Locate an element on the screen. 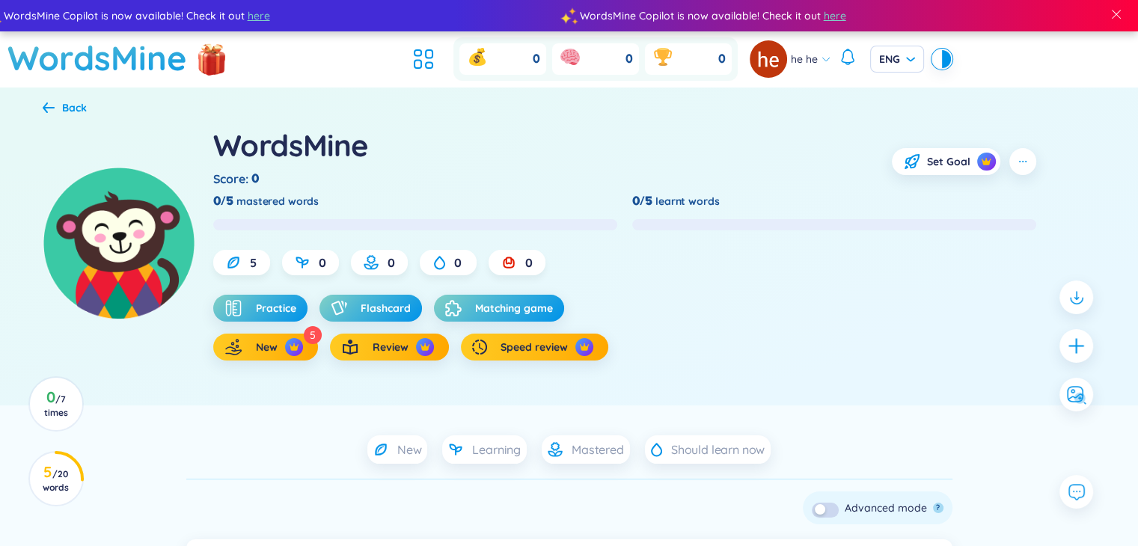  div: WordsMine is located at coordinates (291, 145).